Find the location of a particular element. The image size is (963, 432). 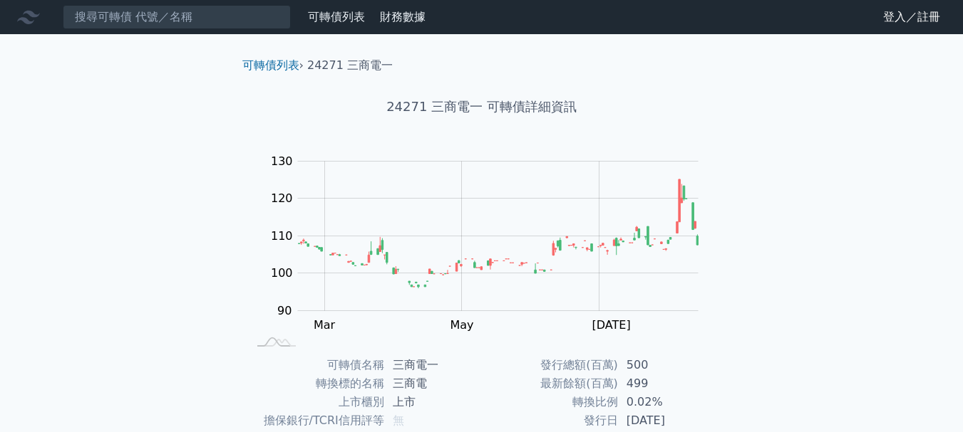

td: 499 is located at coordinates (666, 384).